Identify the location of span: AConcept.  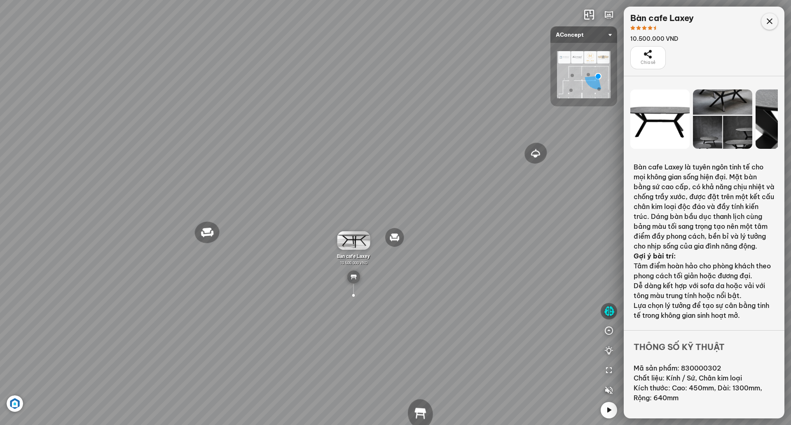
(584, 35).